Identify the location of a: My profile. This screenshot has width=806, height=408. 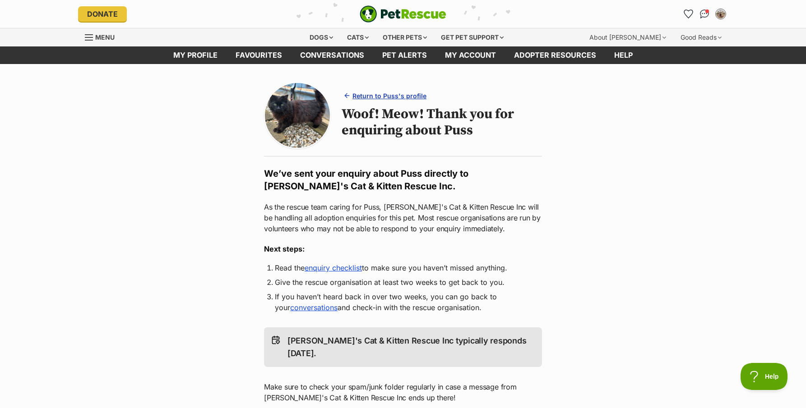
(195, 55).